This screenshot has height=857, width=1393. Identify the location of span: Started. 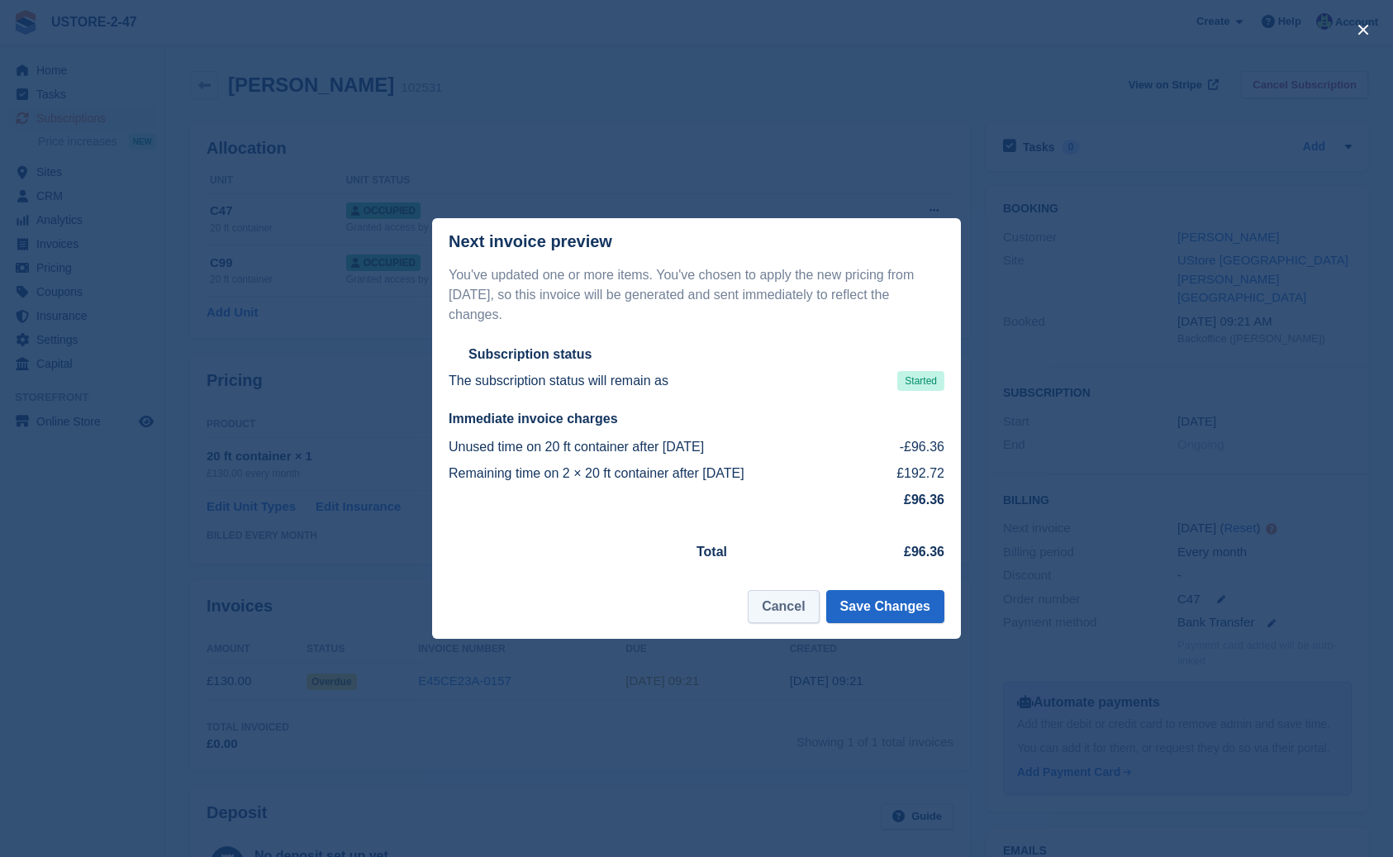
(920, 381).